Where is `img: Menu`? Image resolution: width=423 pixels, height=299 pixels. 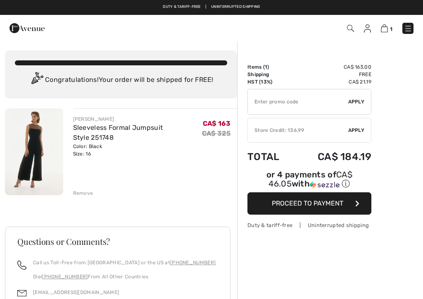 img: Menu is located at coordinates (408, 29).